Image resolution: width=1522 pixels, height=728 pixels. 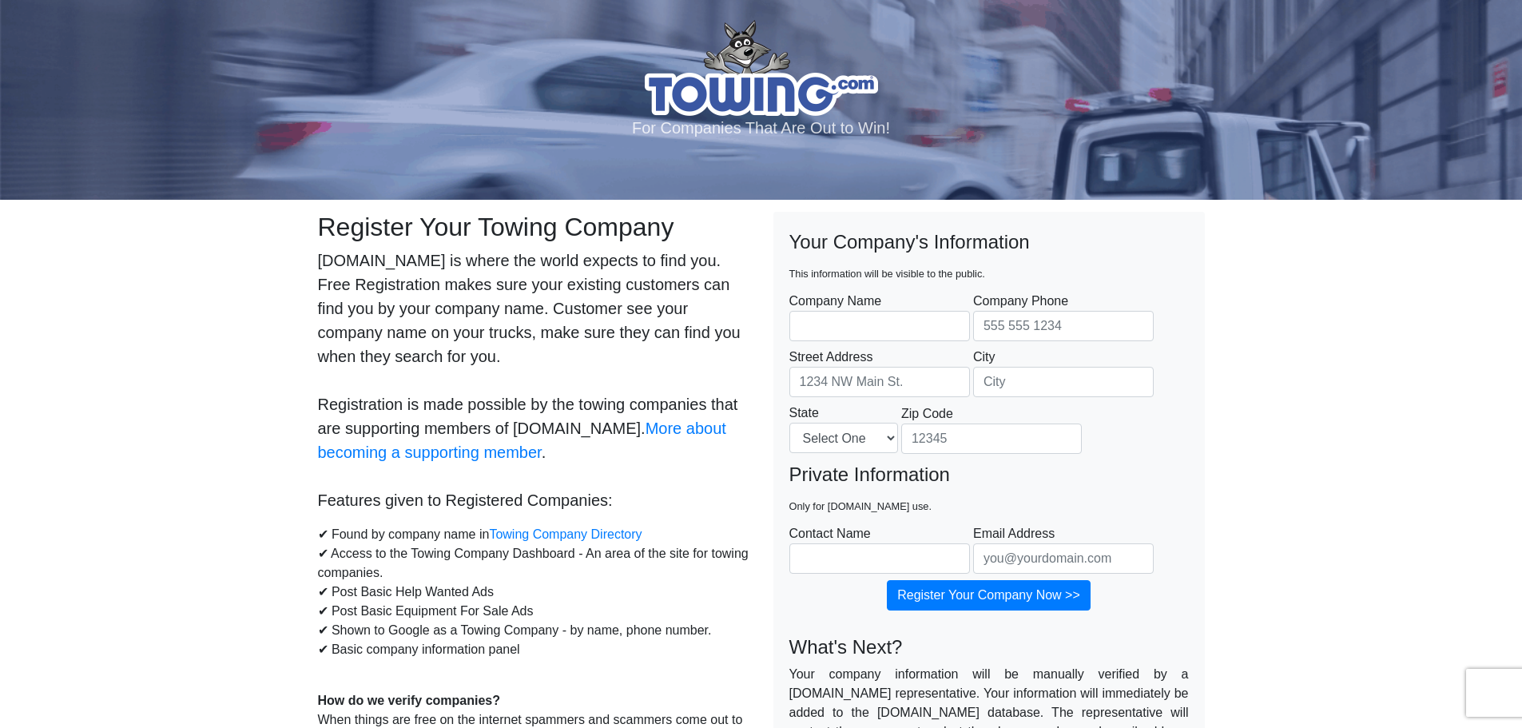 I want to click on small: This information will be visible to the public., so click(x=887, y=273).